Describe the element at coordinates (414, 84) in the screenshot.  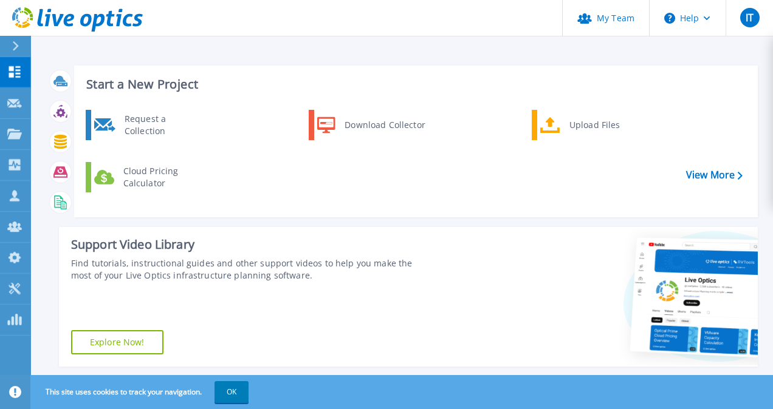
I see `h3: Start a New Project` at that location.